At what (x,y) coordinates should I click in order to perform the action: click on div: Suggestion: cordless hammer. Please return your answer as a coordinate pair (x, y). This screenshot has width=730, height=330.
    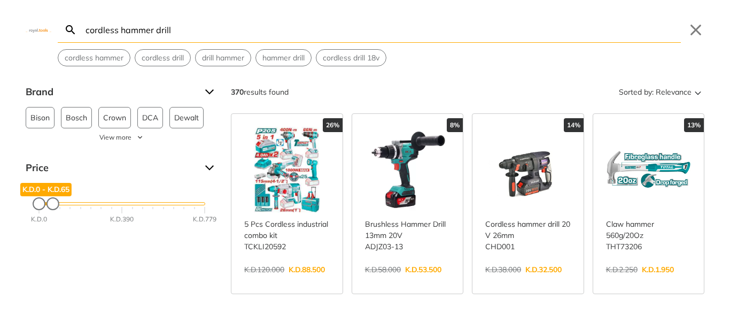
    Looking at the image, I should click on (94, 58).